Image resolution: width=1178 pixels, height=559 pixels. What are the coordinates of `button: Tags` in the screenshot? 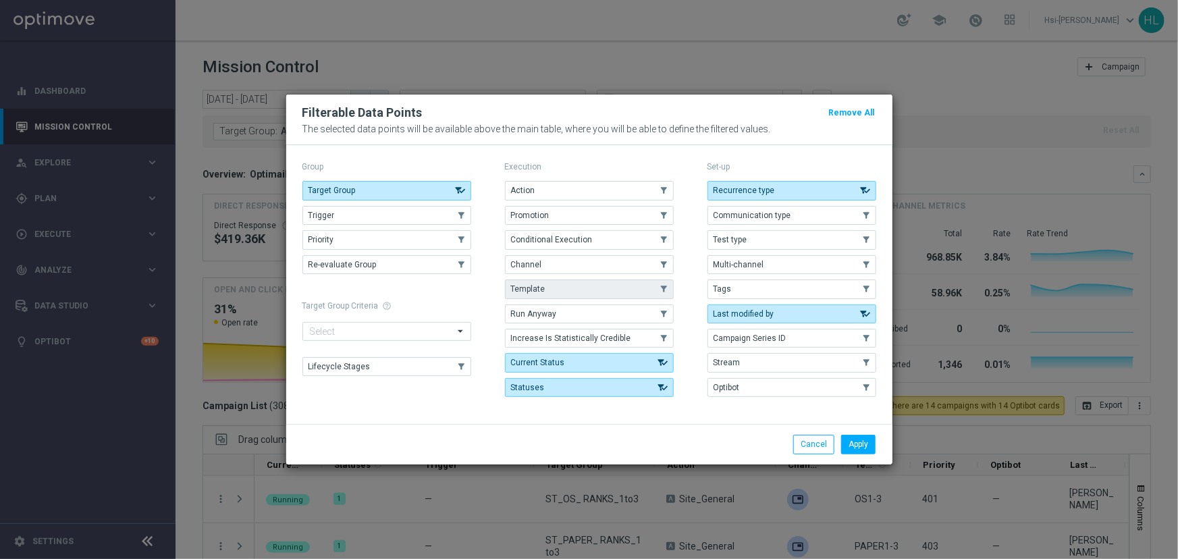 It's located at (792, 289).